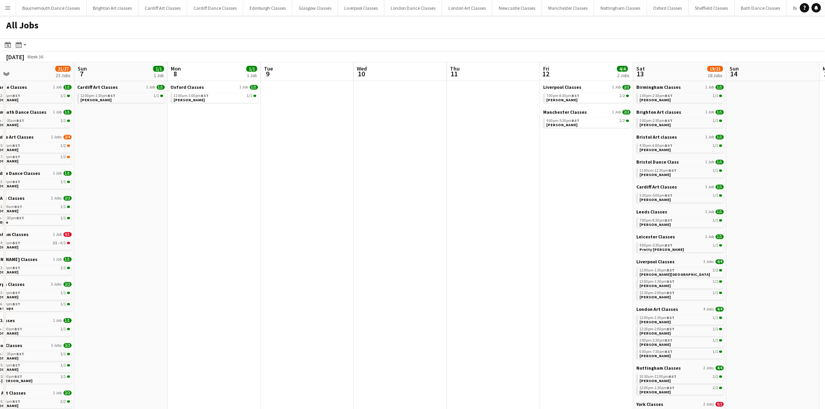  Describe the element at coordinates (98, 96) in the screenshot. I see `span: 12:00pm-1:30pm` at that location.